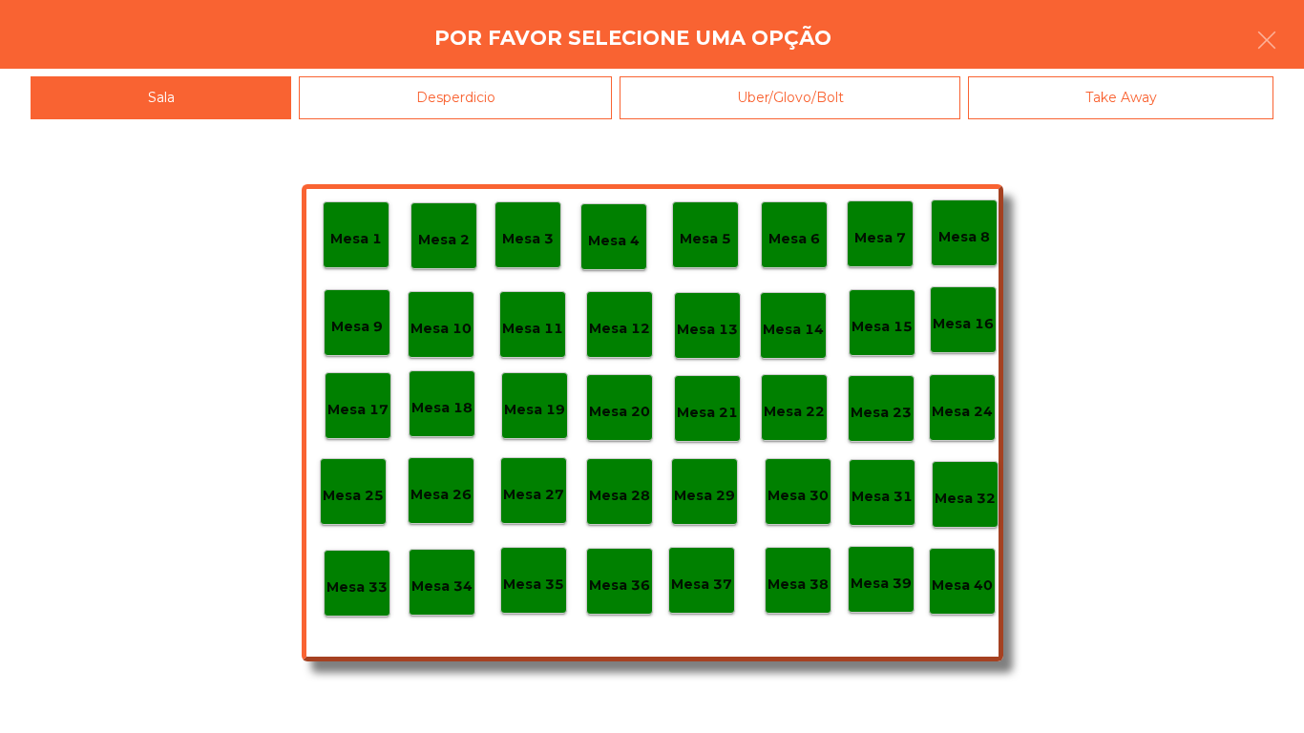  What do you see at coordinates (962, 585) in the screenshot?
I see `p: Mesa 40` at bounding box center [962, 585].